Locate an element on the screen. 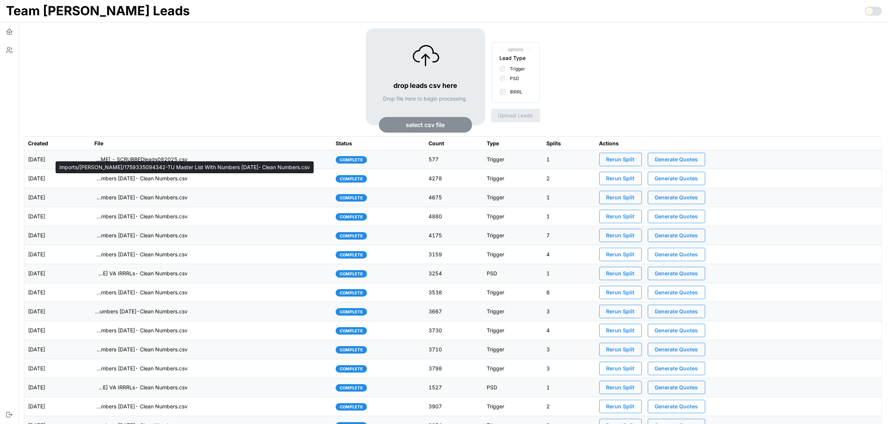  td: 1527 is located at coordinates (454, 388).